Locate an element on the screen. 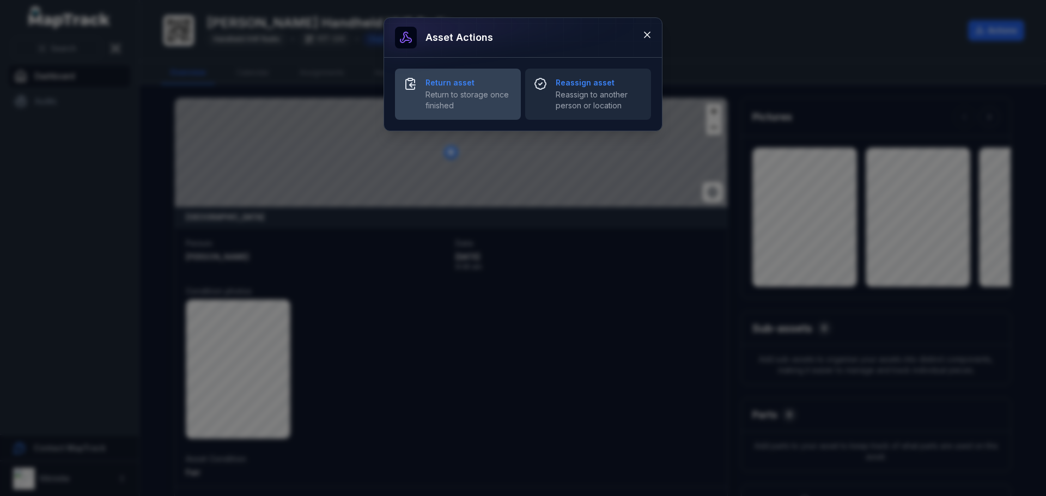 The width and height of the screenshot is (1046, 496). h3: Asset actions is located at coordinates (459, 38).